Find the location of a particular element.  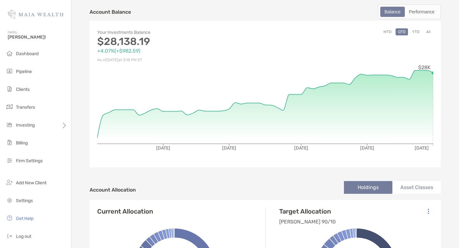

h4: Target Allocation is located at coordinates (307, 211).